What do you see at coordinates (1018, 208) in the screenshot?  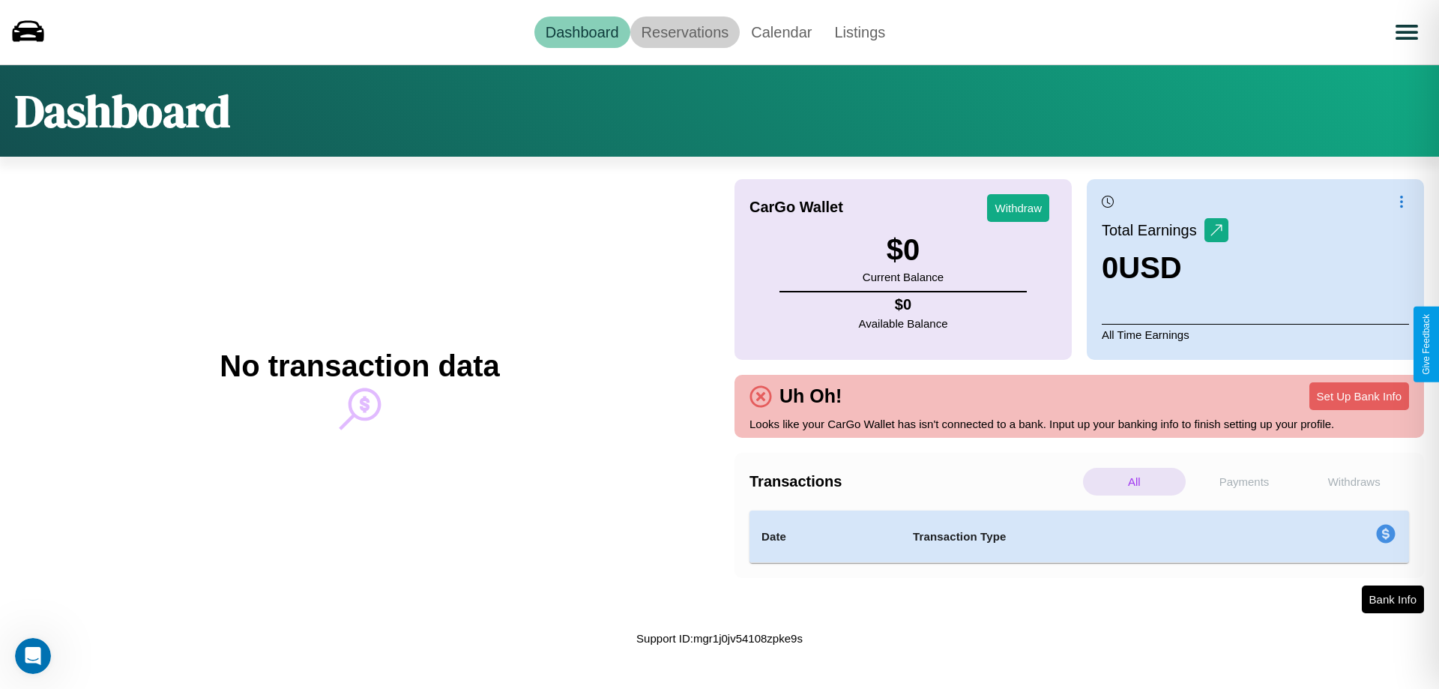 I see `button: Withdraw` at bounding box center [1018, 208].